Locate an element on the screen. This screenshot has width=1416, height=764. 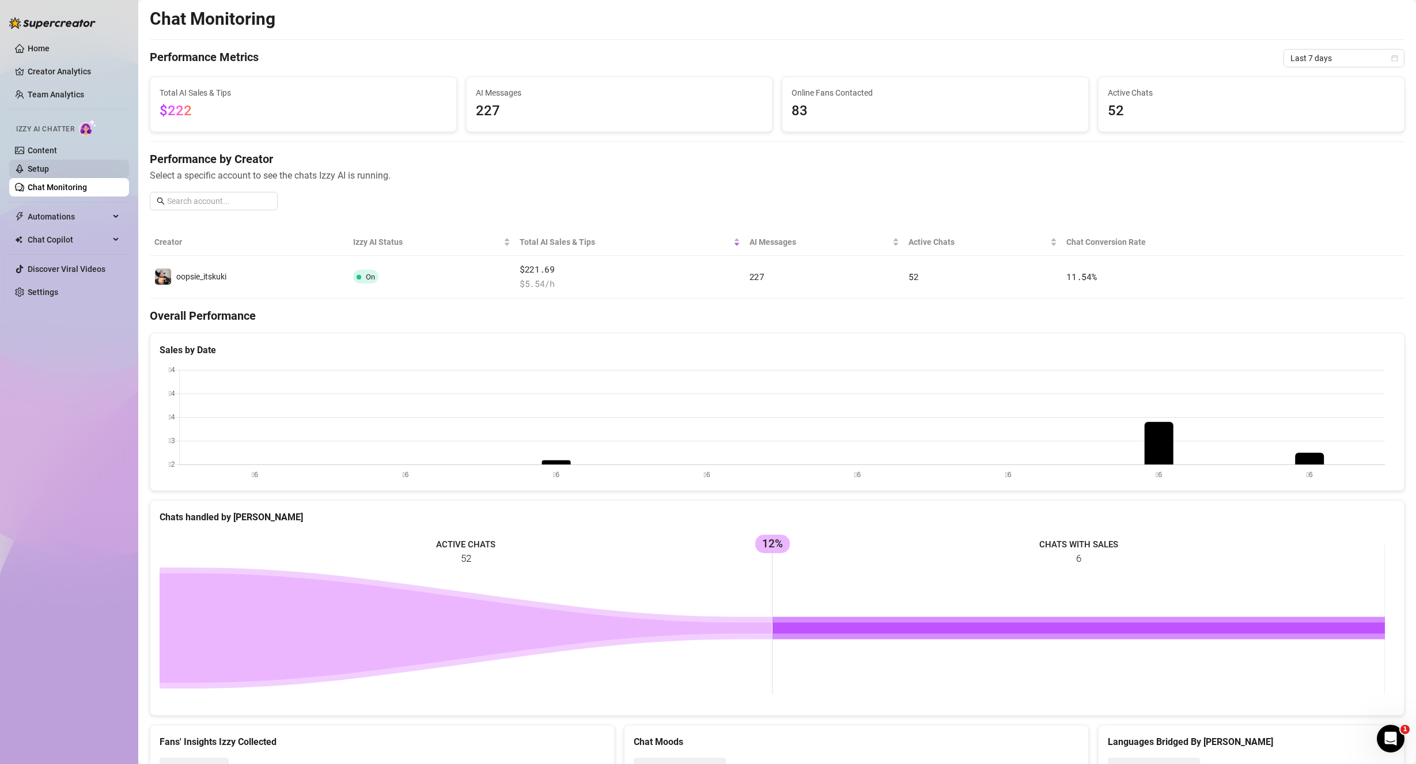
h4: Performance Metrics is located at coordinates (204, 58).